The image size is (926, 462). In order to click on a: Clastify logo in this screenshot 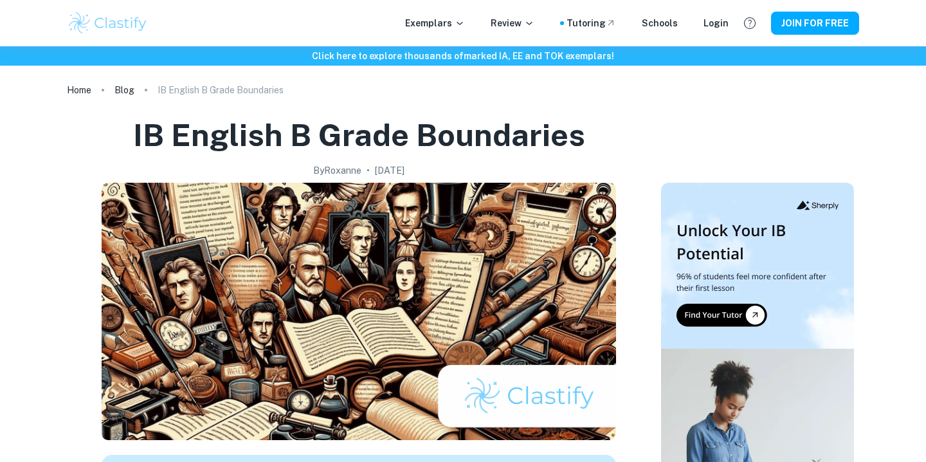, I will do `click(107, 23)`.